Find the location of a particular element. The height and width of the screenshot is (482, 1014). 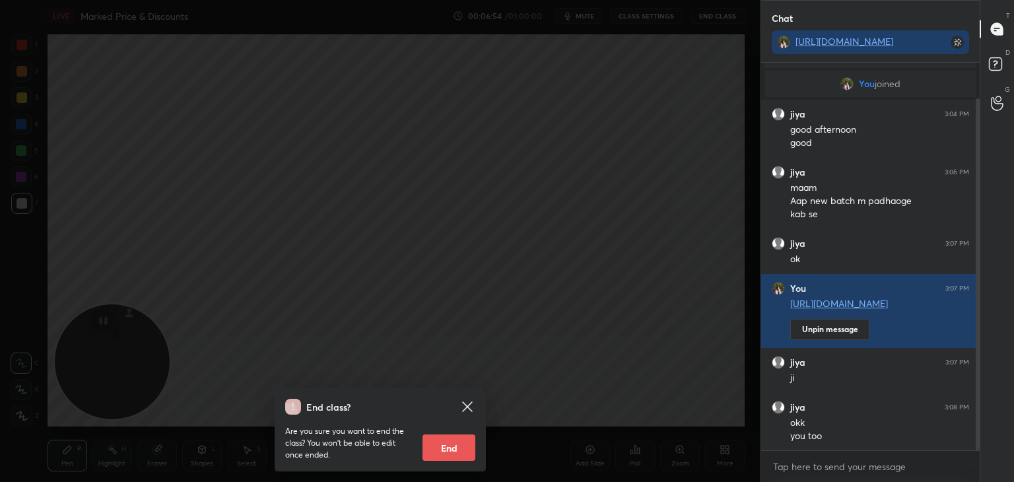

div: grid is located at coordinates (870, 257).